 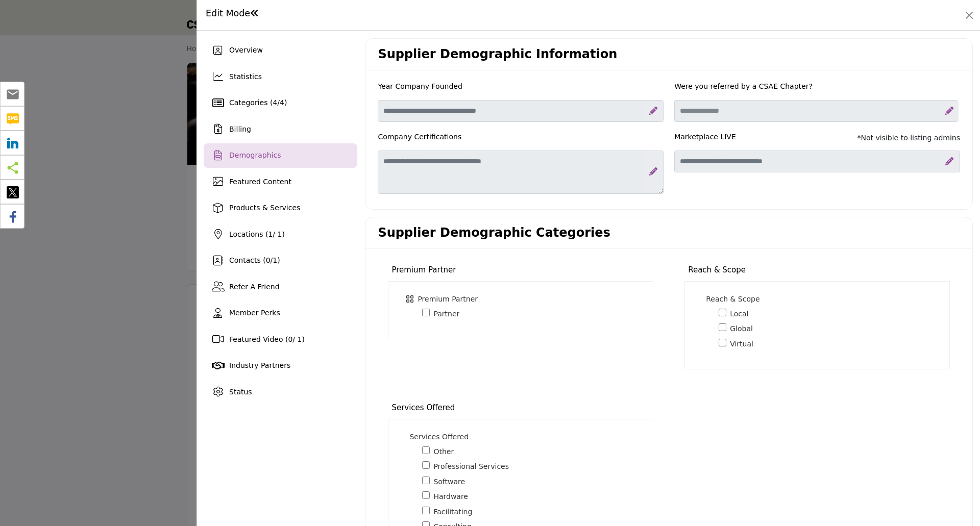 What do you see at coordinates (449, 482) in the screenshot?
I see `span: Software` at bounding box center [449, 482].